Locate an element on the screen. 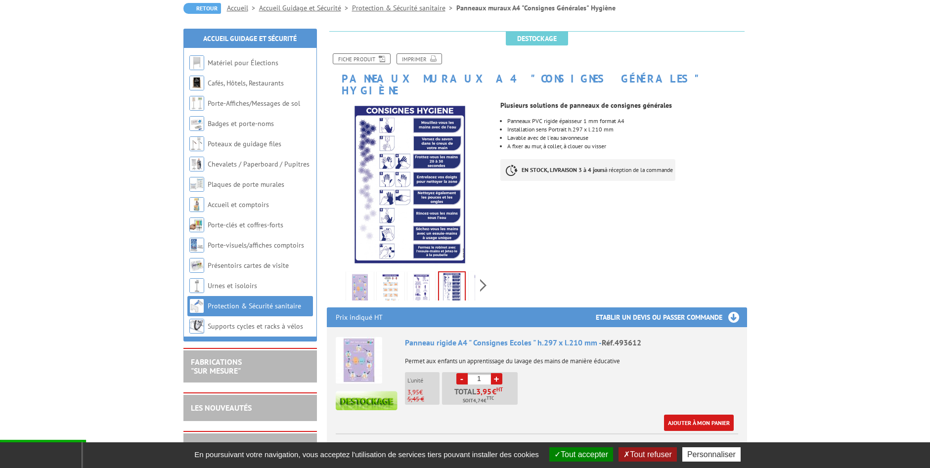 Image resolution: width=930 pixels, height=468 pixels. a: Retour is located at coordinates (202, 8).